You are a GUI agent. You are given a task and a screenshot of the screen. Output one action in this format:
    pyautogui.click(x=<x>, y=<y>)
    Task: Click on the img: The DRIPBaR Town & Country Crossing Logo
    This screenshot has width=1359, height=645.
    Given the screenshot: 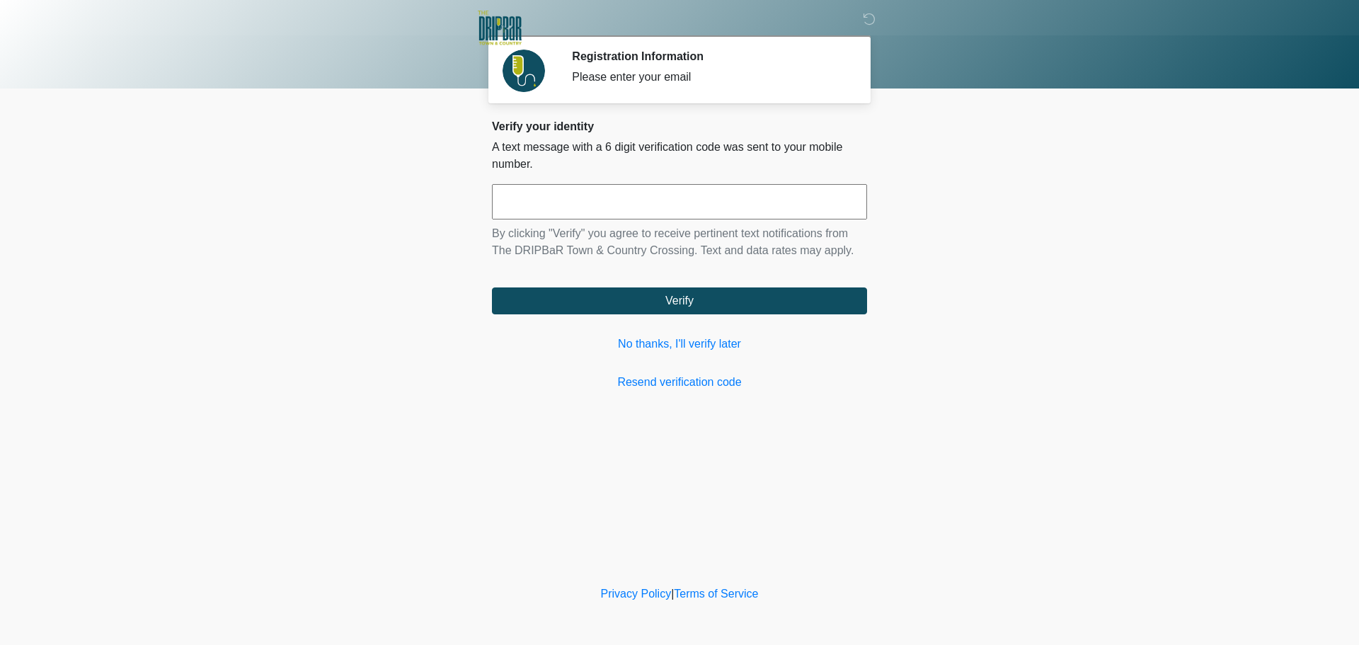 What is the action you would take?
    pyautogui.click(x=500, y=29)
    